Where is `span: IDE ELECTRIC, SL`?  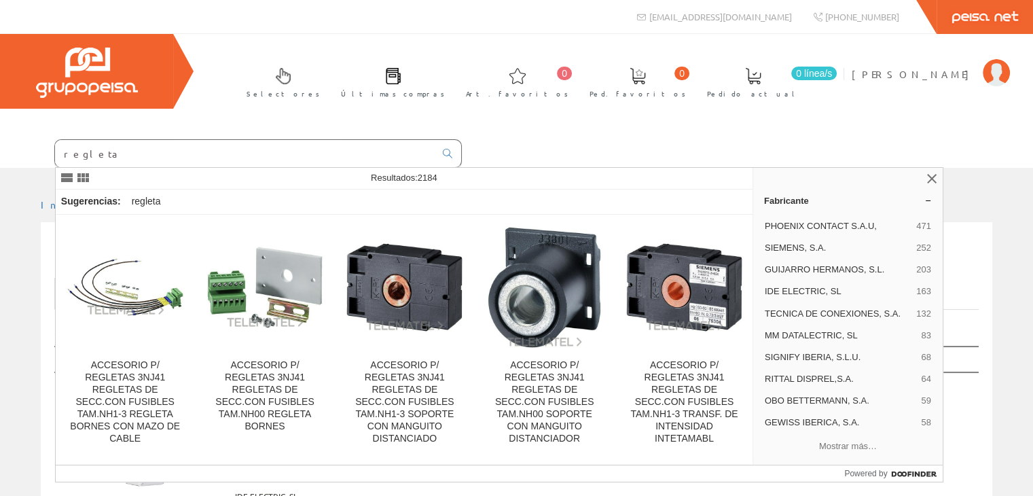
span: IDE ELECTRIC, SL is located at coordinates (837, 291).